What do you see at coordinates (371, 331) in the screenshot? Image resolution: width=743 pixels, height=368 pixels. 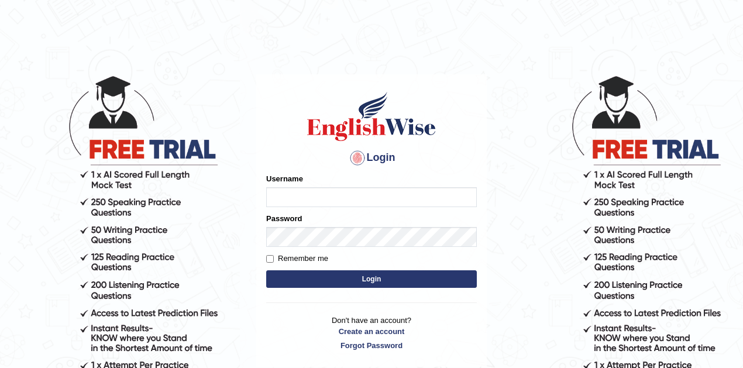 I see `a: Create an account` at bounding box center [371, 331].